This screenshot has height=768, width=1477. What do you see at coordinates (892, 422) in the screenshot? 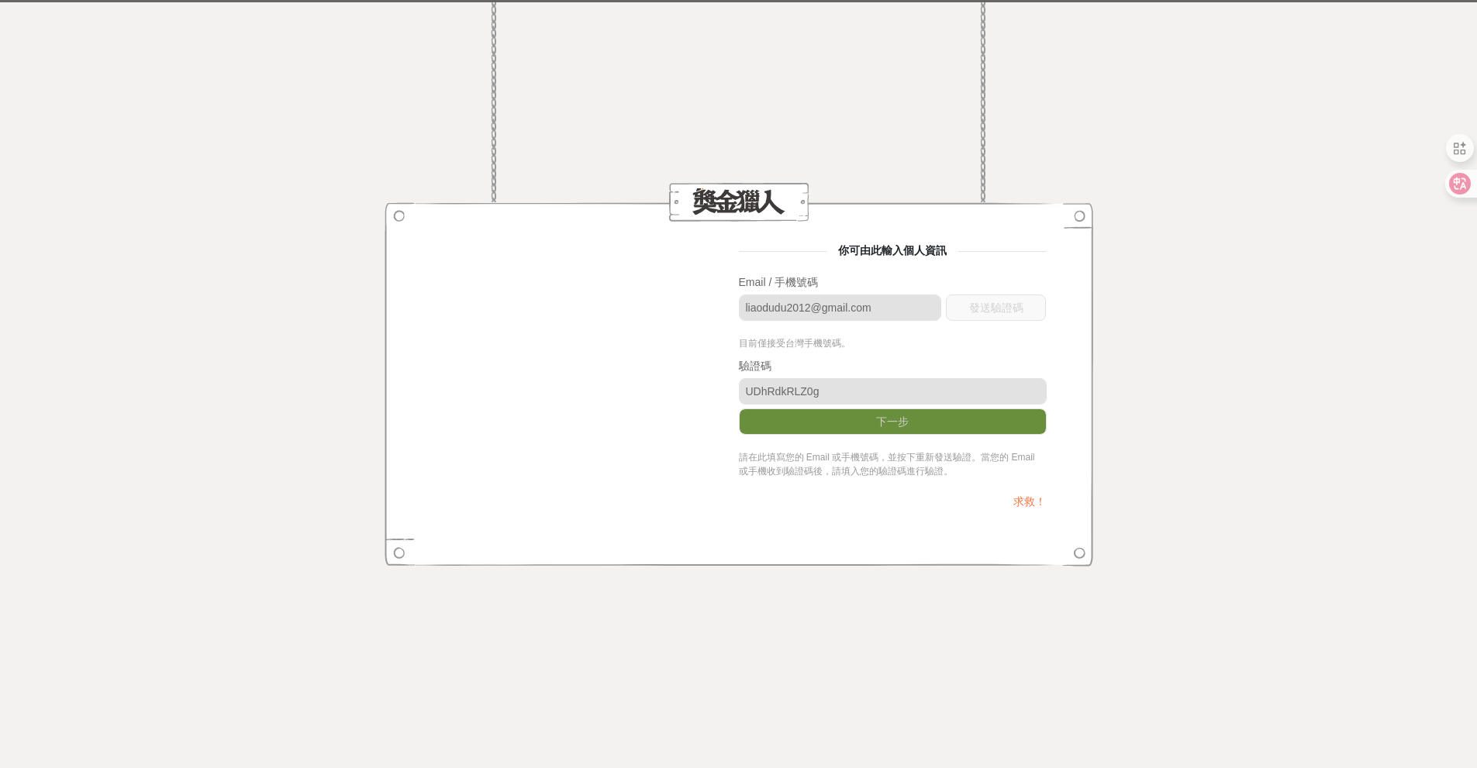
I see `button: 下一步` at bounding box center [892, 422].